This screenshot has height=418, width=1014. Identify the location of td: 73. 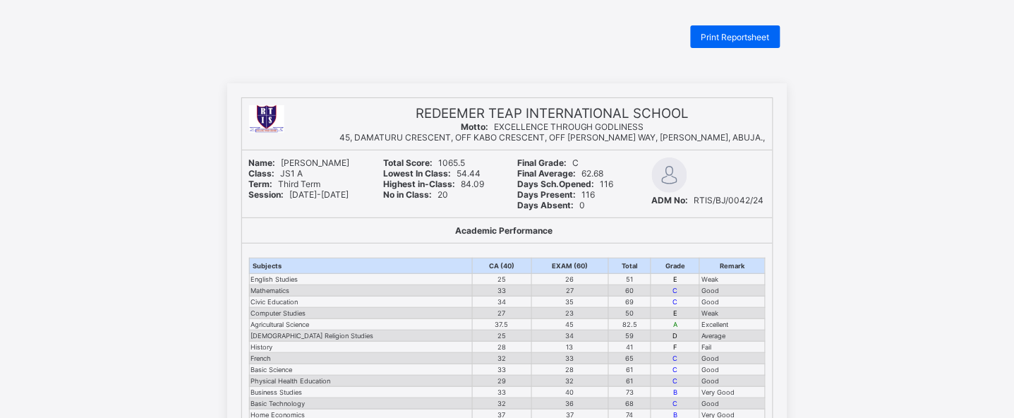
(630, 392).